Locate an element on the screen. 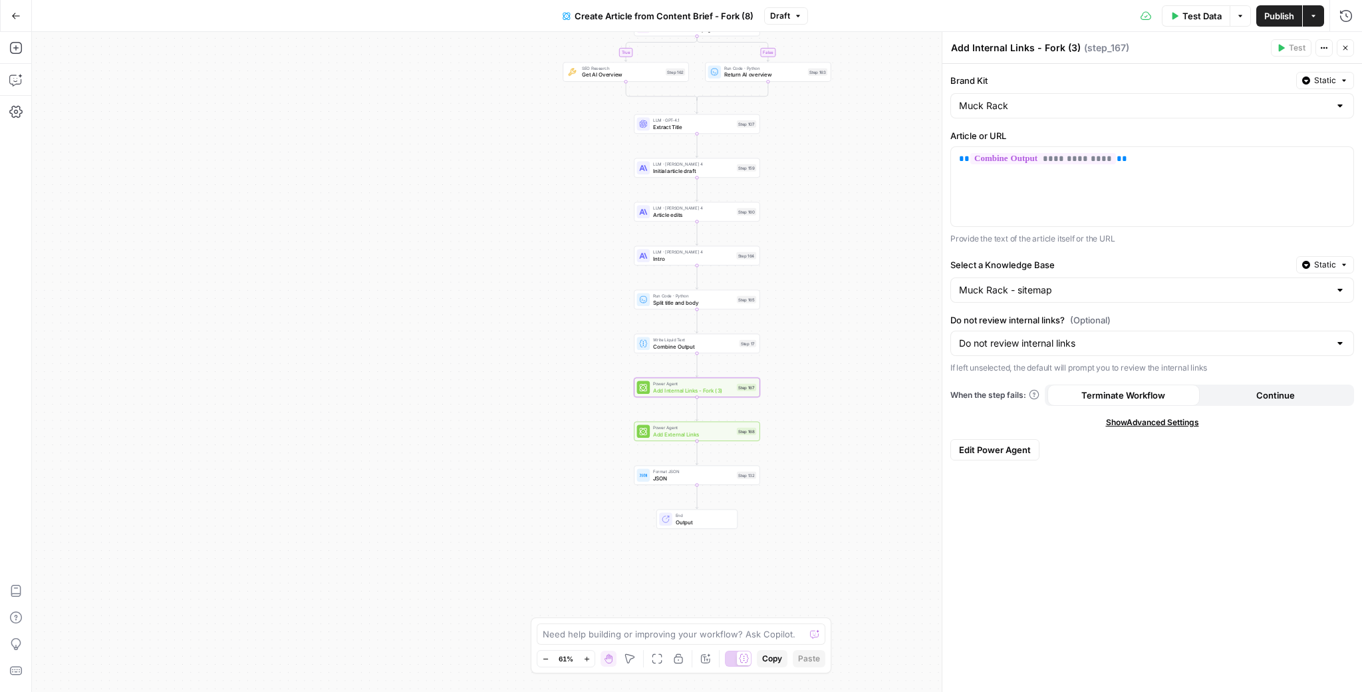 The image size is (1362, 692). g: Edge from step_167 to step_168 is located at coordinates (697, 408).